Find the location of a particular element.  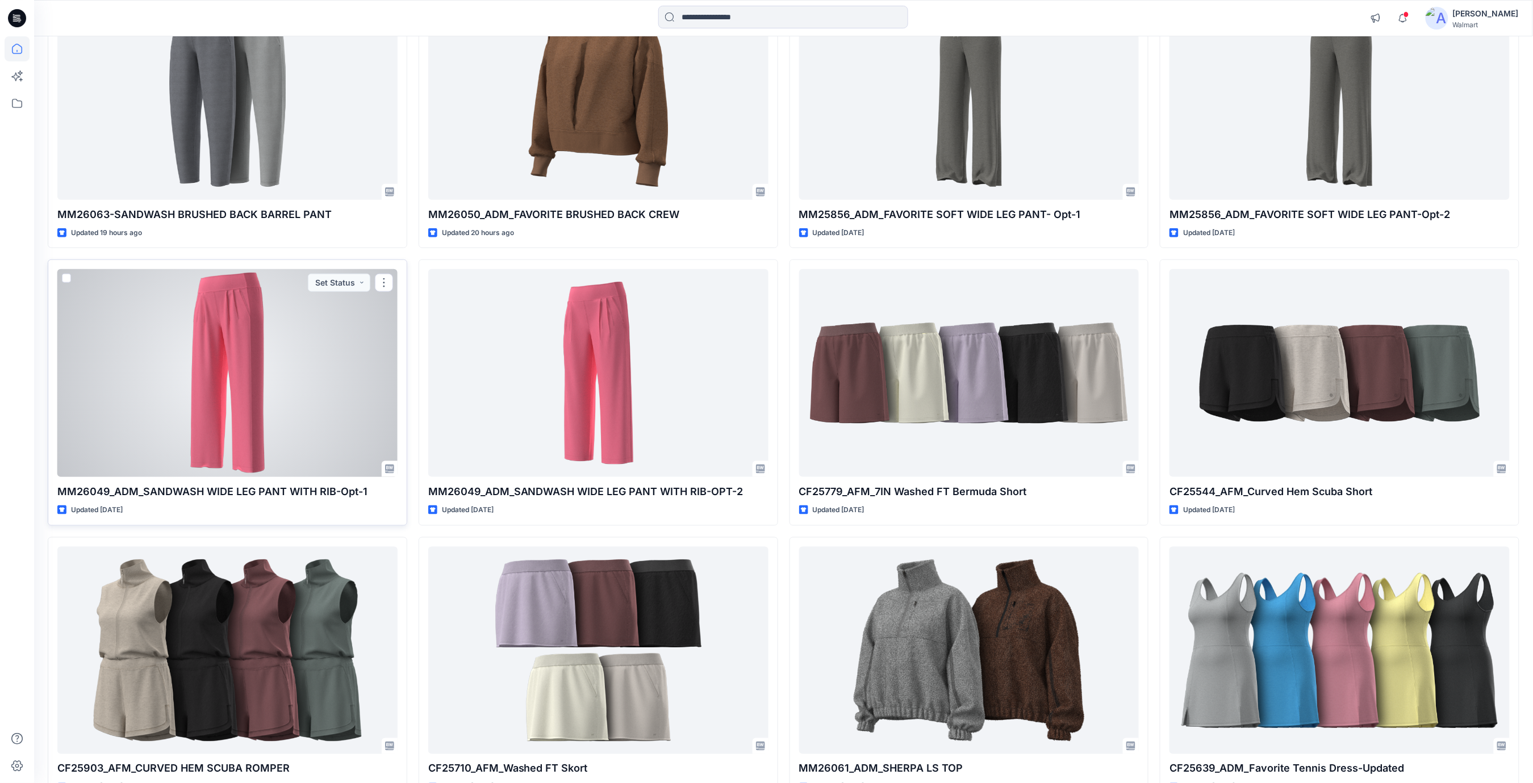

p: Updated 20 hours ago is located at coordinates (478, 233).